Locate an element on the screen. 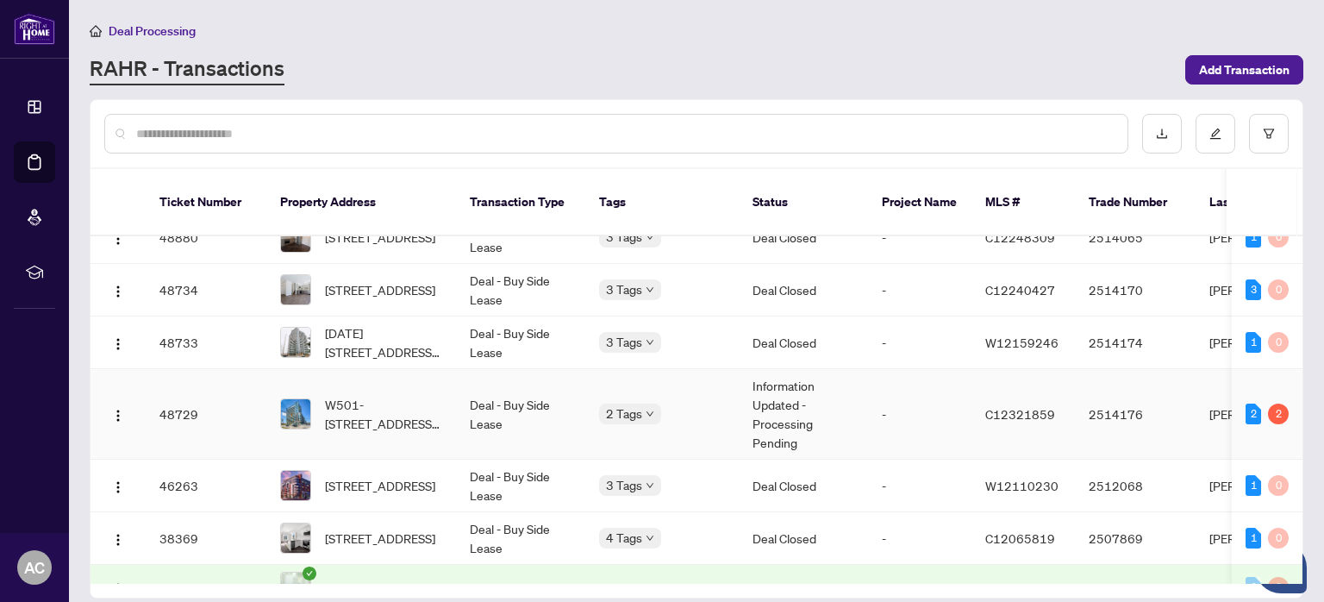 Image resolution: width=1324 pixels, height=602 pixels. td: Information Updated - Processing Pending is located at coordinates (803, 414).